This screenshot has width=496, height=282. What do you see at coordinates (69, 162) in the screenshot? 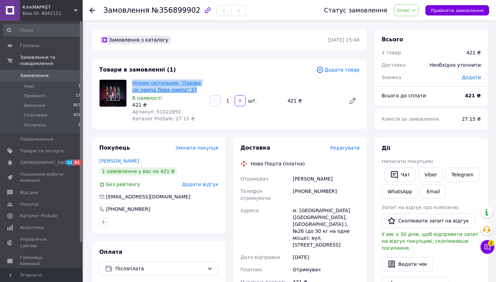
I see `span: 11` at bounding box center [69, 162].